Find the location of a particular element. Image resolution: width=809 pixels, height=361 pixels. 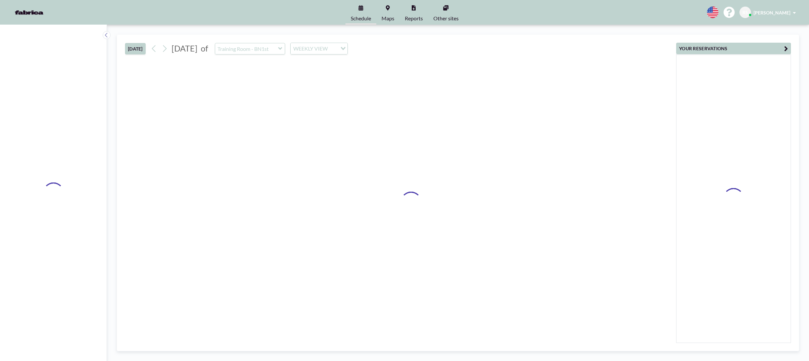

span: Maps is located at coordinates (388, 18).